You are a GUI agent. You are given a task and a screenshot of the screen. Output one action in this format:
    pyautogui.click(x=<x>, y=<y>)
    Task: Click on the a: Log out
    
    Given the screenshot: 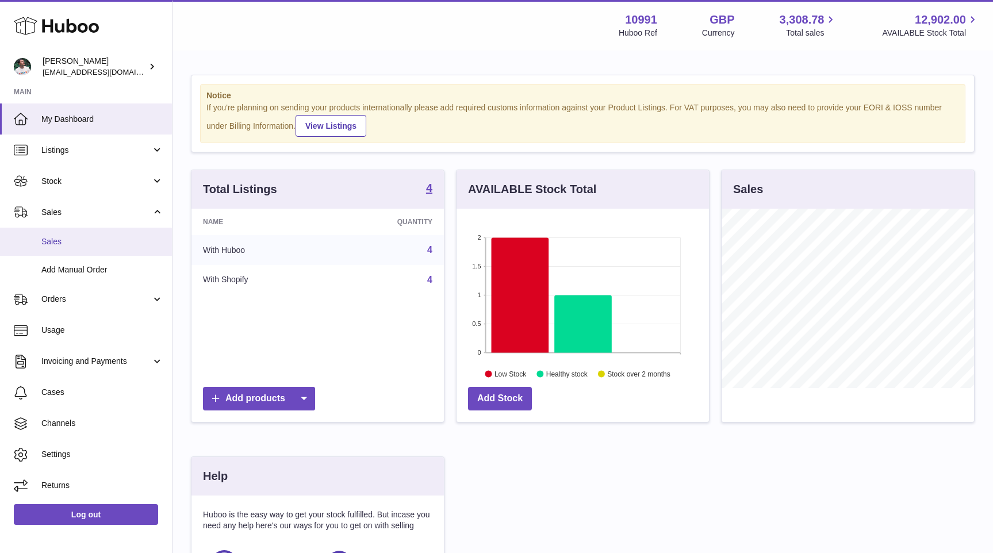 What is the action you would take?
    pyautogui.click(x=86, y=514)
    